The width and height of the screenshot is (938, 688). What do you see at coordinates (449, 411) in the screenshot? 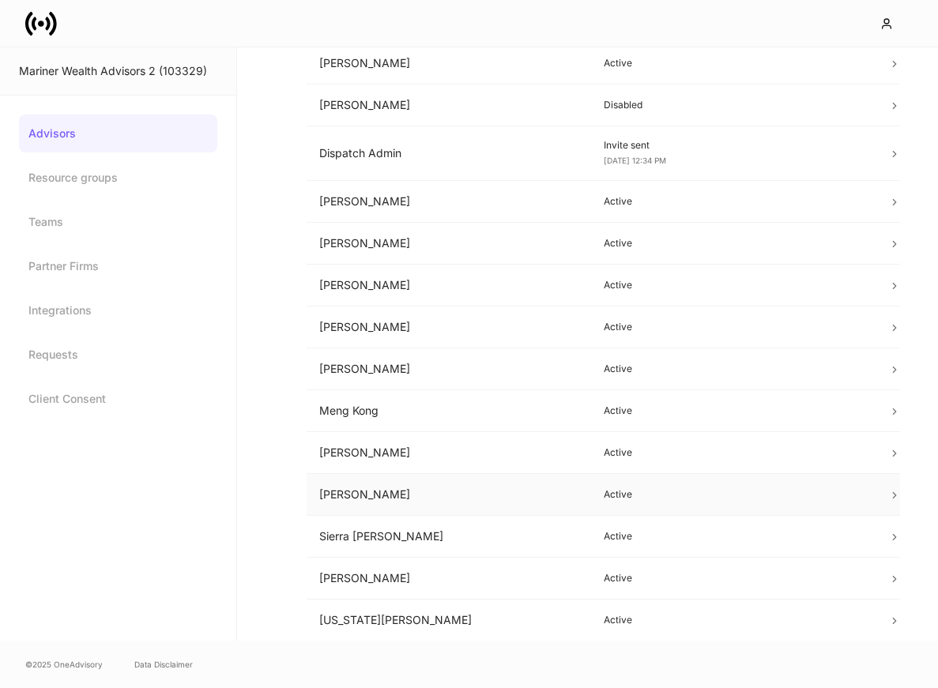
I see `td: Meng Kong` at bounding box center [449, 411].